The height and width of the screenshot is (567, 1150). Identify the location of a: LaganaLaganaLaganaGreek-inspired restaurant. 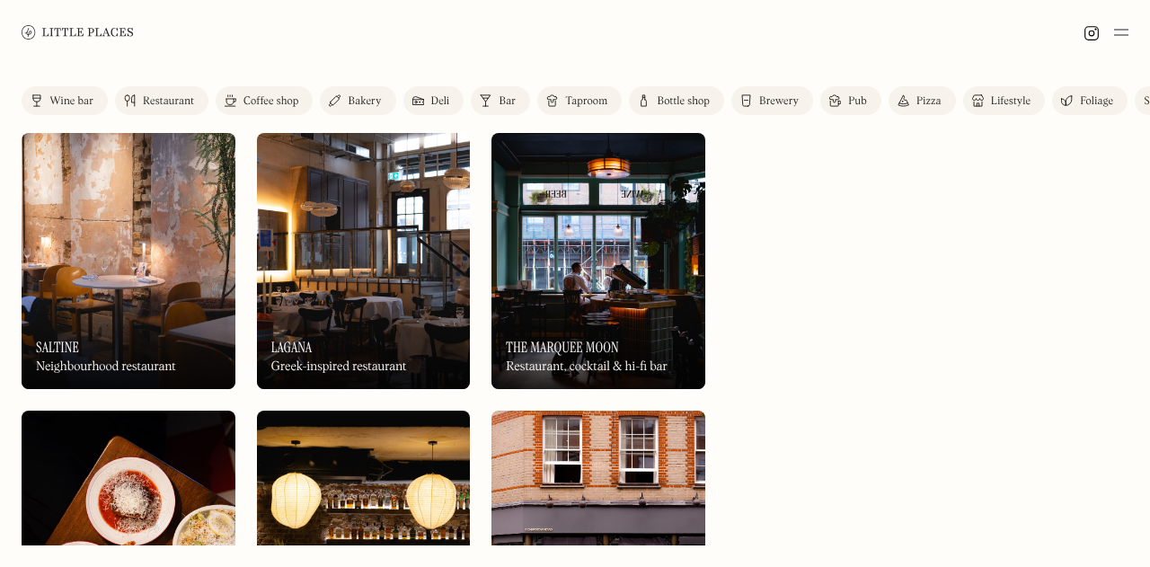
(364, 261).